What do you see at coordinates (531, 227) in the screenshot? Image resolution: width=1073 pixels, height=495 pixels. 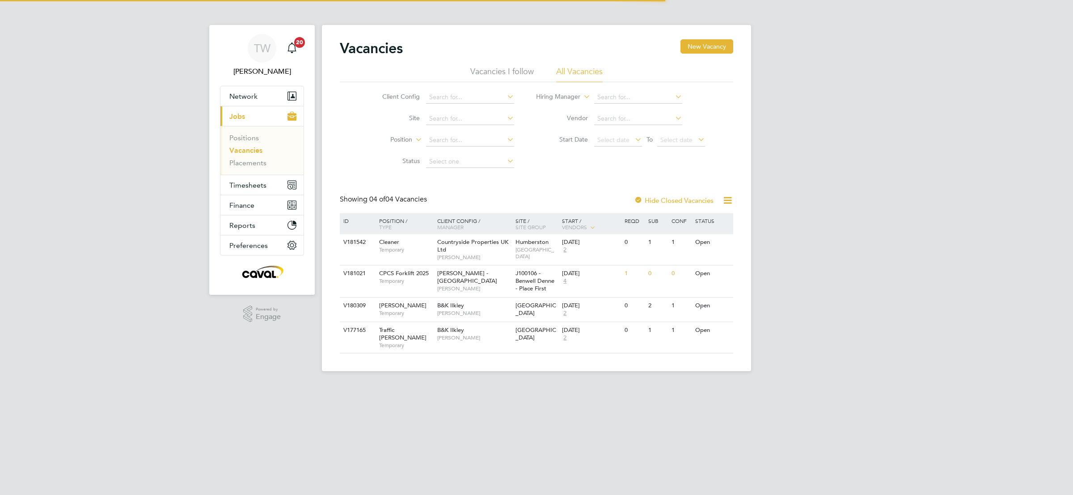 I see `span: Site Group` at bounding box center [531, 227].